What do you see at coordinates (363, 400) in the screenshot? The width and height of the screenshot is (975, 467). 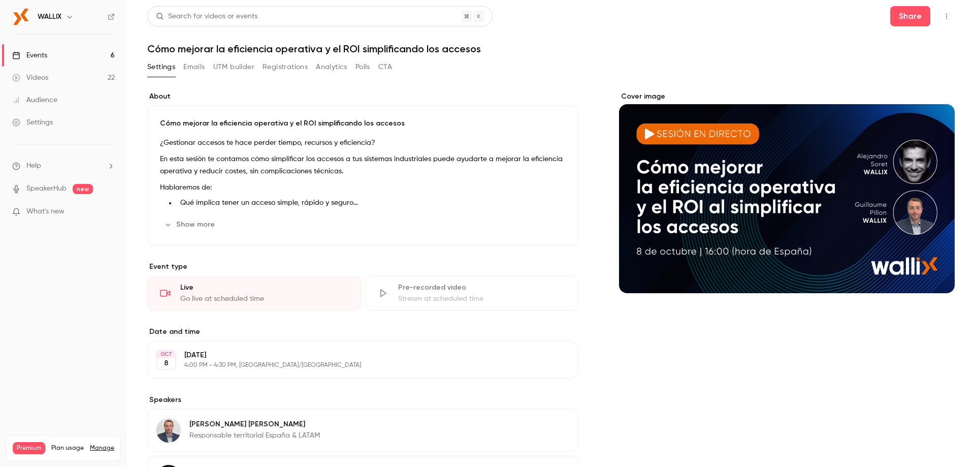 I see `label: Speakers` at bounding box center [363, 400].